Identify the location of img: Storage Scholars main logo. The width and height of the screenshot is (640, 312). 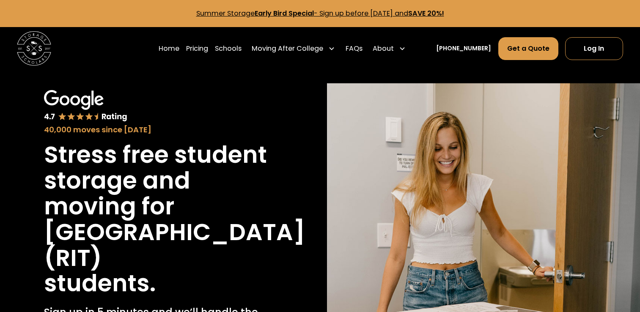
(34, 48).